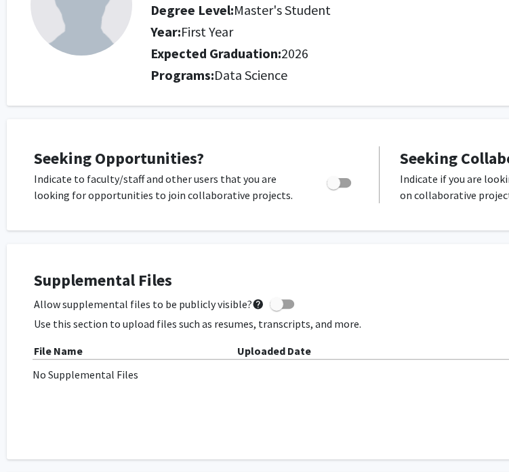 The image size is (509, 472). Describe the element at coordinates (258, 304) in the screenshot. I see `mat-icon: help` at that location.